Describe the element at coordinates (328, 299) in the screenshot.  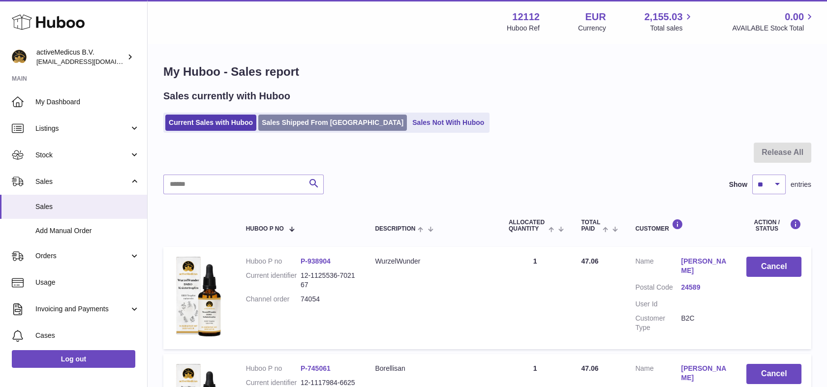
I see `dd: 74054` at that location.